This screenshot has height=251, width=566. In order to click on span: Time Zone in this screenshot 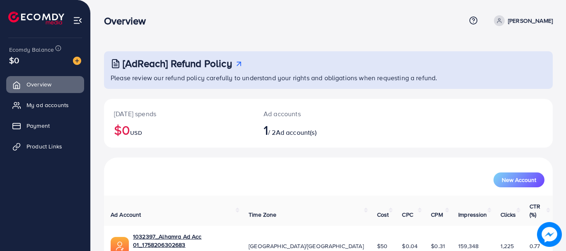, I will do `click(262, 215)`.